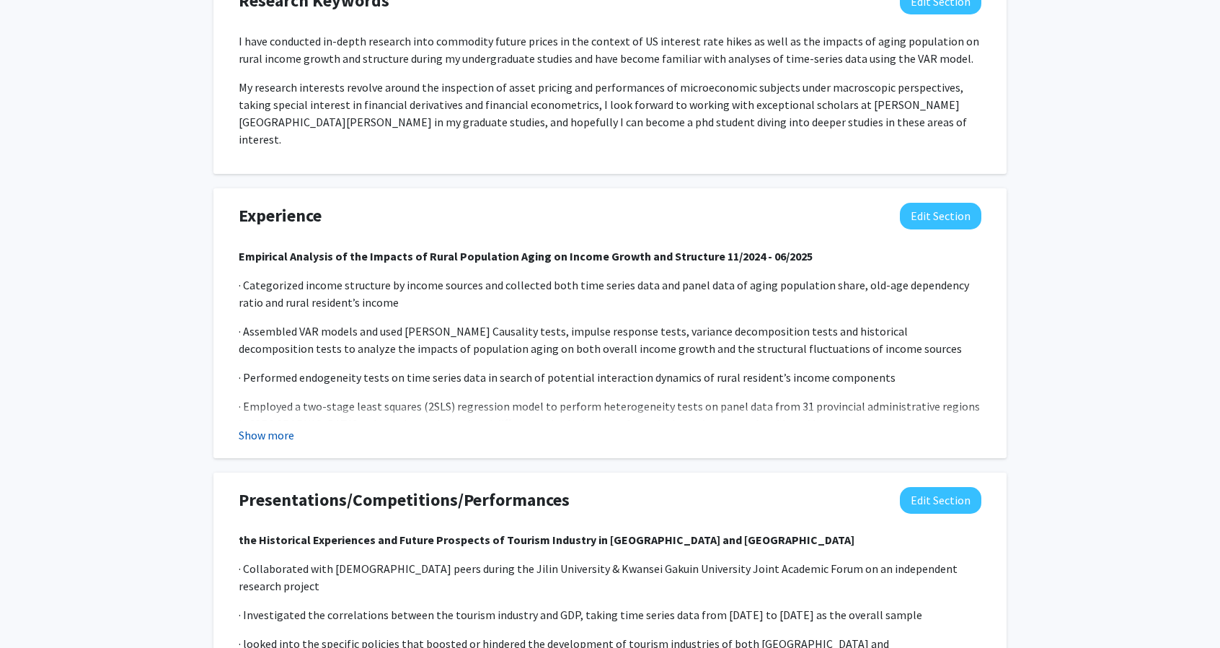  What do you see at coordinates (940, 216) in the screenshot?
I see `button: Edit Experience` at bounding box center [940, 216].